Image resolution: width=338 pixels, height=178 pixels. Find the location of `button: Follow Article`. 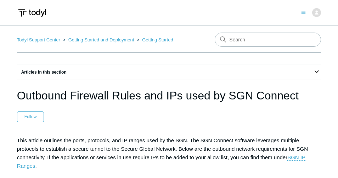

button: Follow Article is located at coordinates (31, 117).